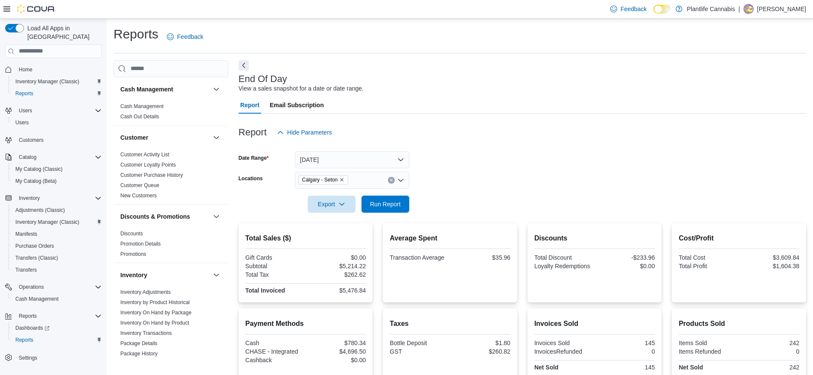  What do you see at coordinates (253, 132) in the screenshot?
I see `h3: Report` at bounding box center [253, 132].